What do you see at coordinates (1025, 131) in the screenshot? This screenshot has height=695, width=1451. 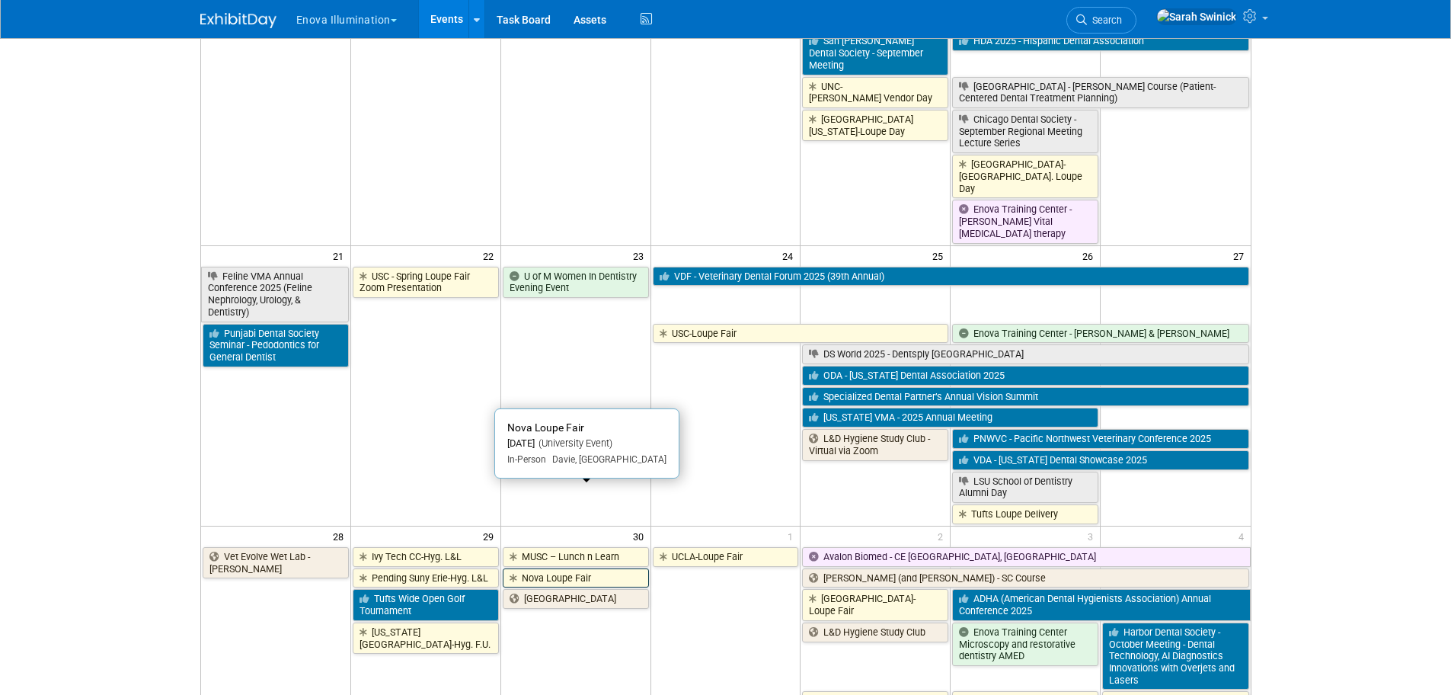 I see `a: Chicago Dental Society - September Regional Meeting Lecture Series` at bounding box center [1025, 131].